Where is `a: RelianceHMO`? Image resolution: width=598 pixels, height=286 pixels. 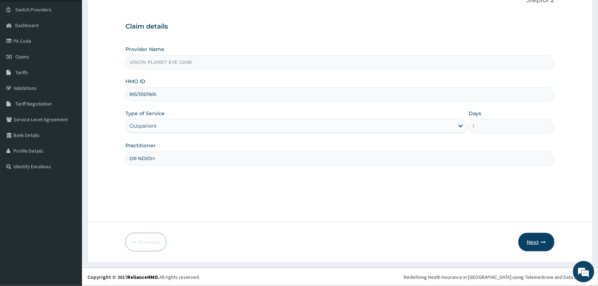 a: RelianceHMO is located at coordinates (143, 277).